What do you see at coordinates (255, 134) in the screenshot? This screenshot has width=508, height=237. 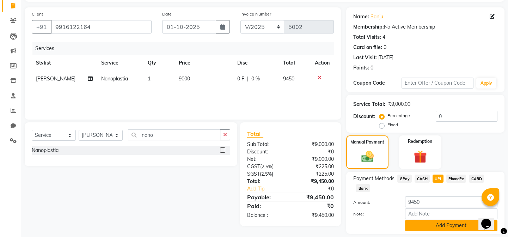 I see `span: Total` at bounding box center [255, 134].